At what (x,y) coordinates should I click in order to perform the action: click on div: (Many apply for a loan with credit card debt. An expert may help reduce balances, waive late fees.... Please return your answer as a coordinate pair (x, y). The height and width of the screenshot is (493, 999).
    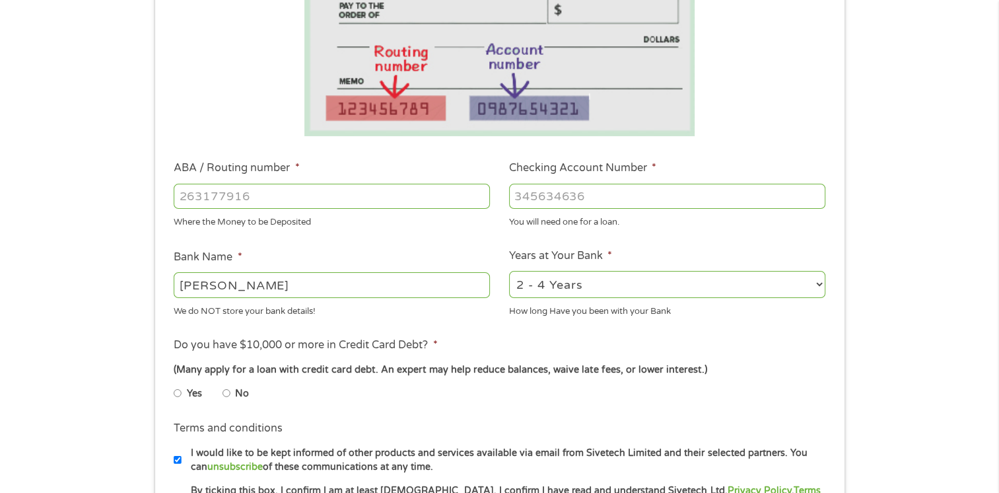
    Looking at the image, I should click on (499, 370).